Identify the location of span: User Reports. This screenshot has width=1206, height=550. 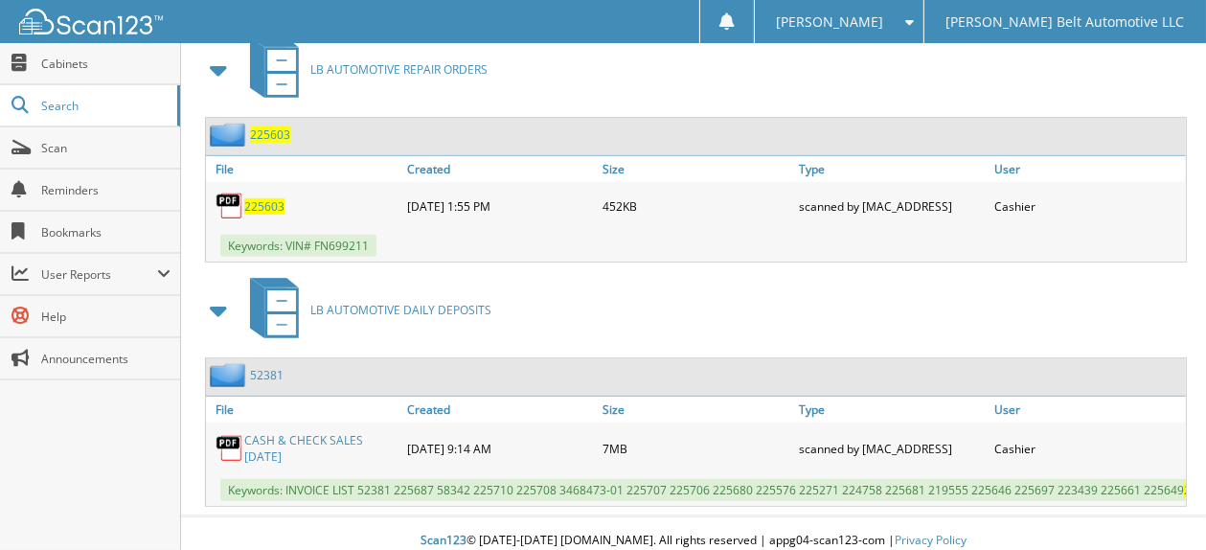
(99, 274).